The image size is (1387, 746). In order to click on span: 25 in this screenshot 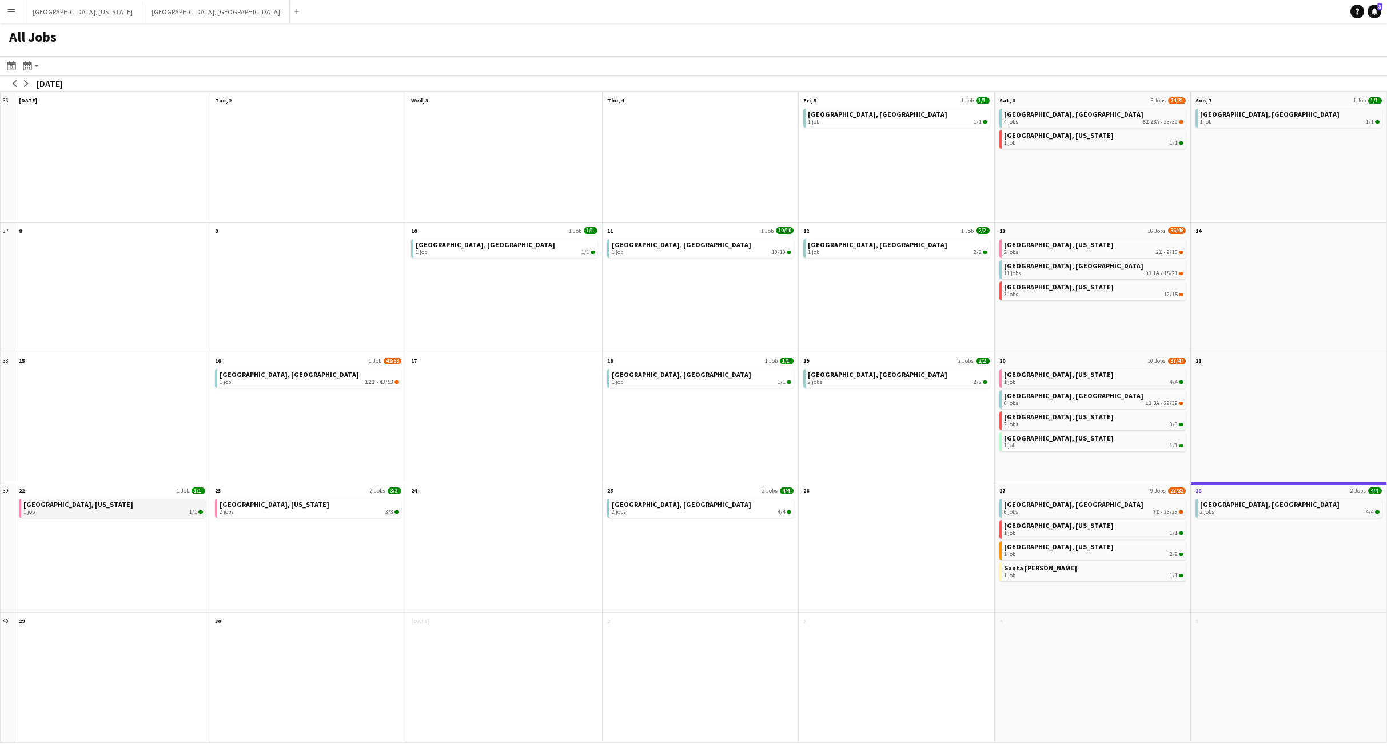, I will do `click(610, 490)`.